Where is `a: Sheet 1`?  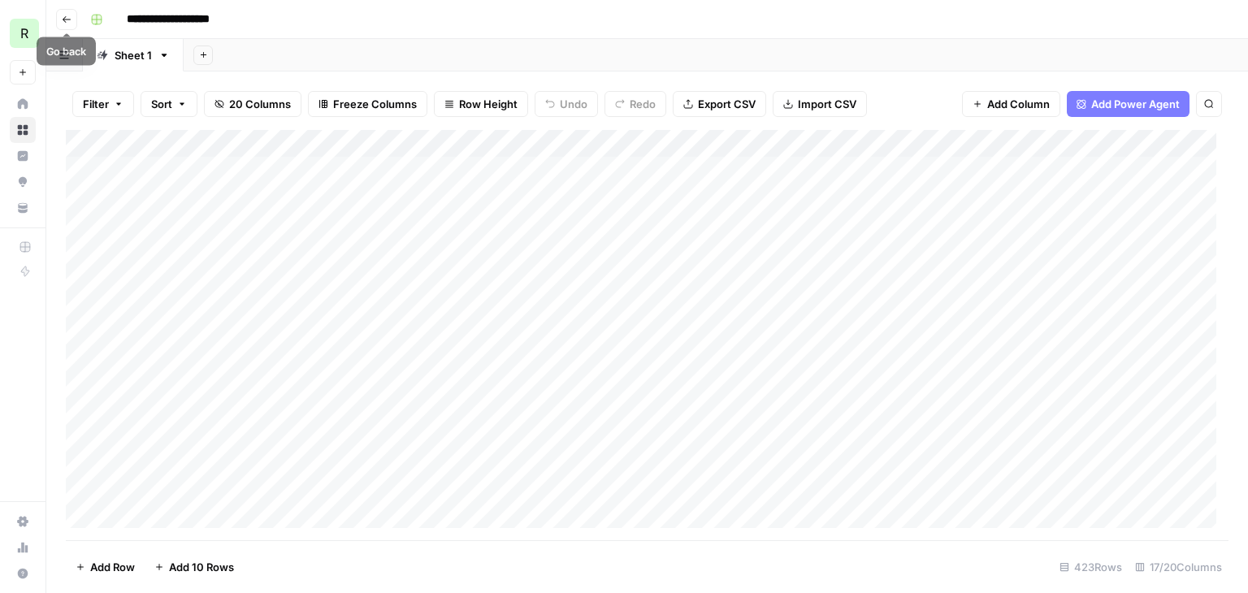
a: Sheet 1 is located at coordinates (133, 55).